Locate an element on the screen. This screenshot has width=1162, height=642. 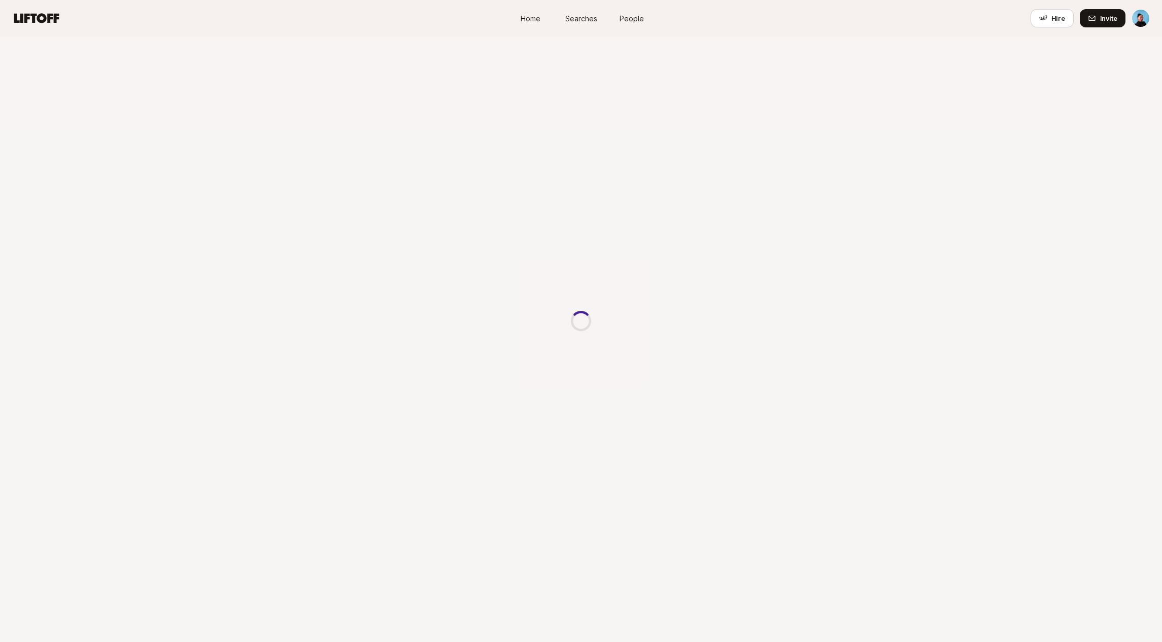
span: People is located at coordinates (631, 18).